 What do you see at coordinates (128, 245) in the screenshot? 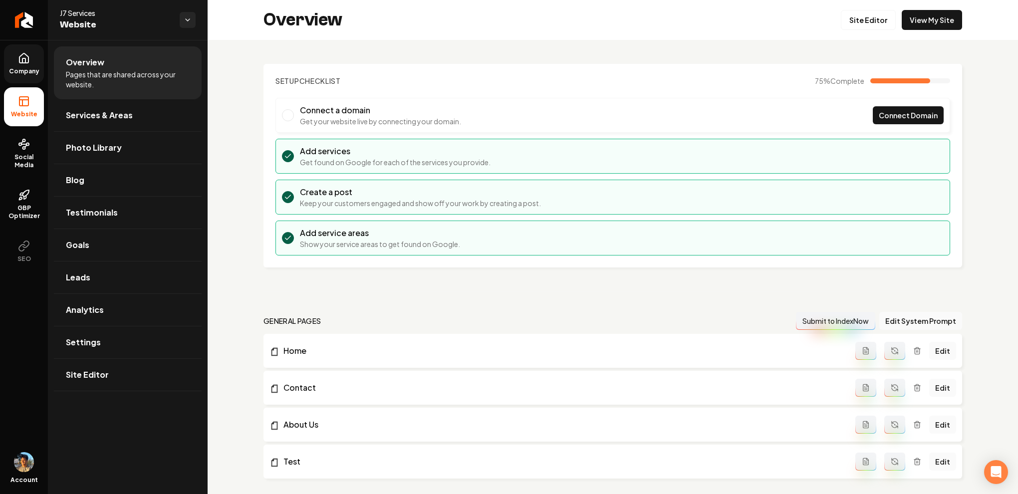
I see `a: Goals` at bounding box center [128, 245].